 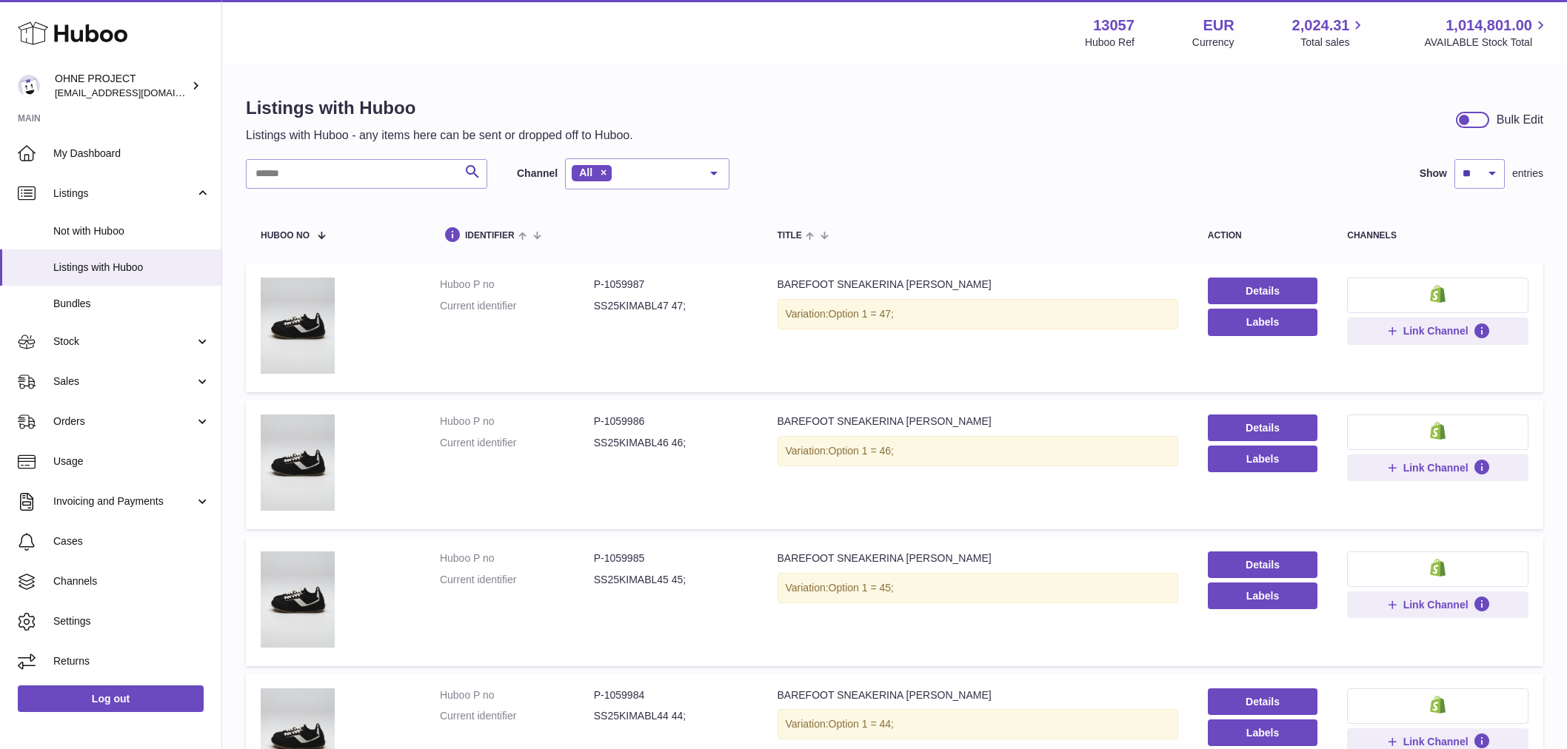 What do you see at coordinates (132, 231) in the screenshot?
I see `span: Not with Huboo` at bounding box center [132, 231].